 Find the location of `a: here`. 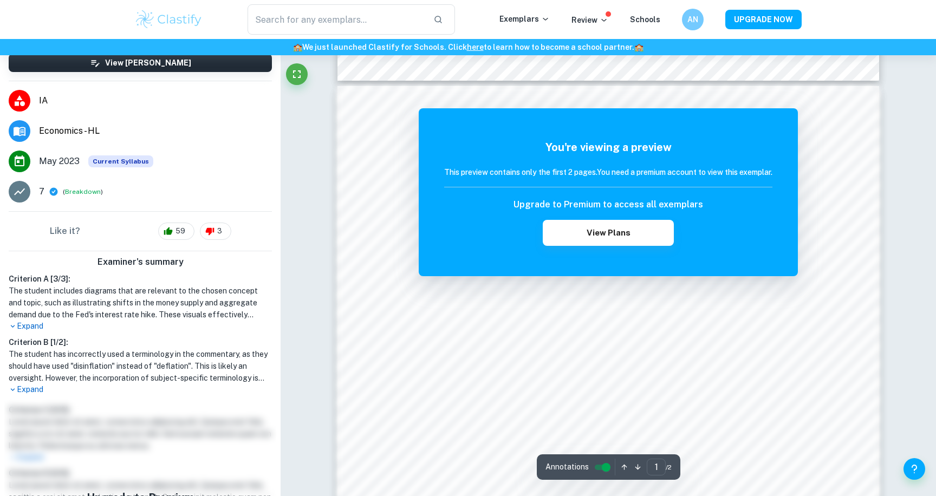

a: here is located at coordinates (475, 47).